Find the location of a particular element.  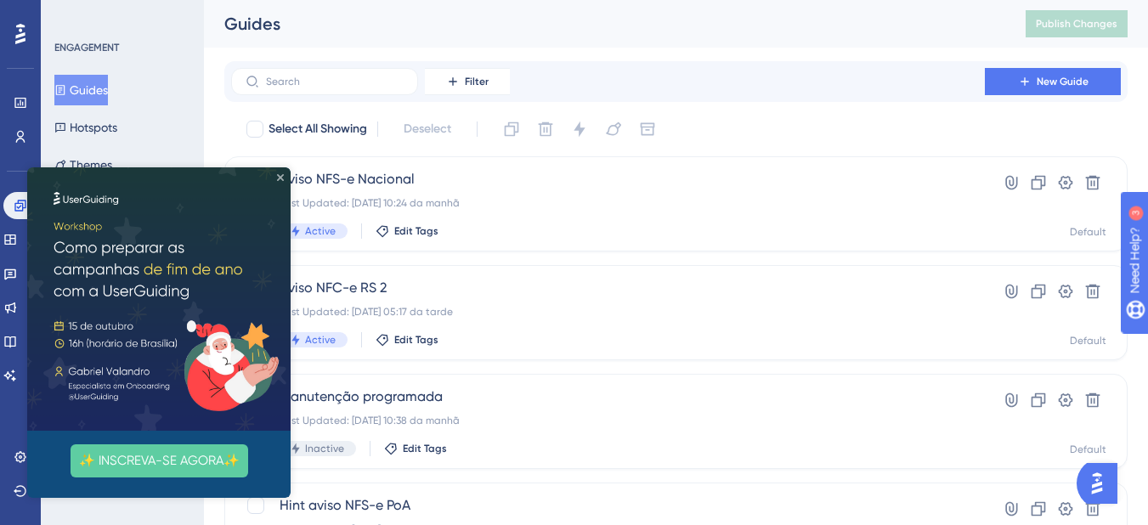

button: Guides is located at coordinates (81, 90).